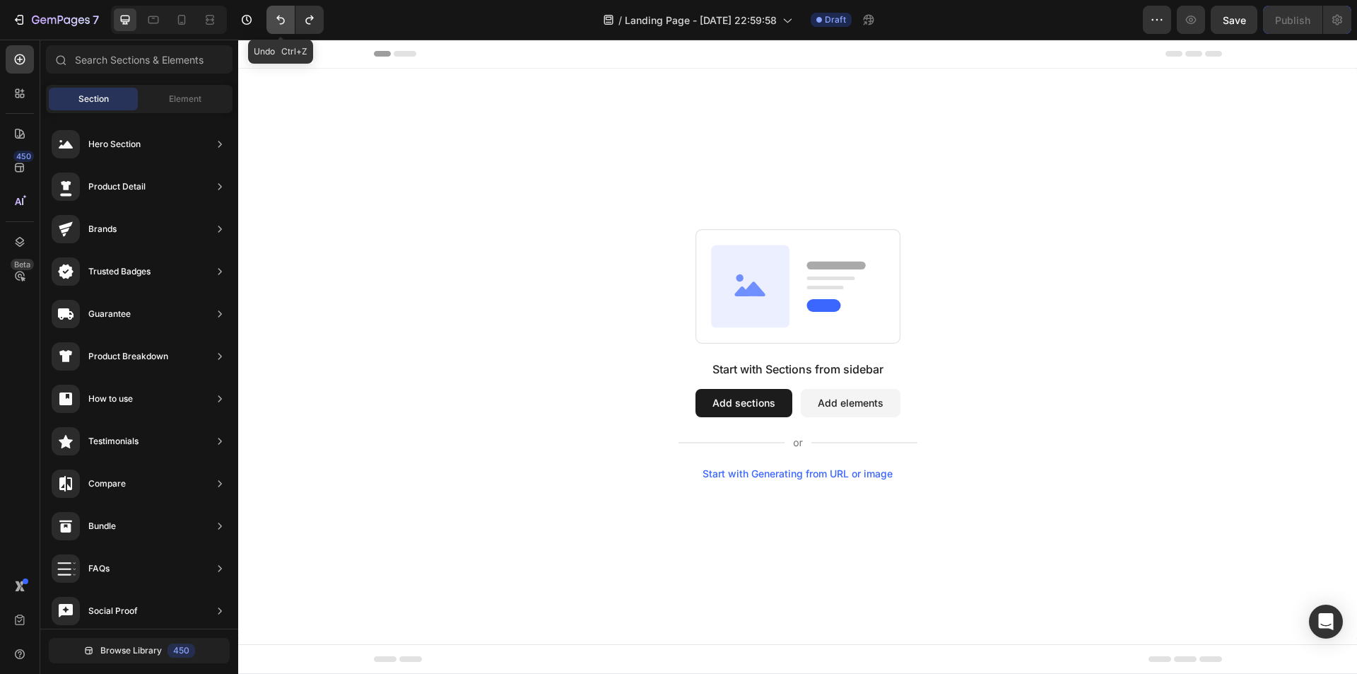 This screenshot has width=1357, height=674. I want to click on p: 7, so click(95, 20).